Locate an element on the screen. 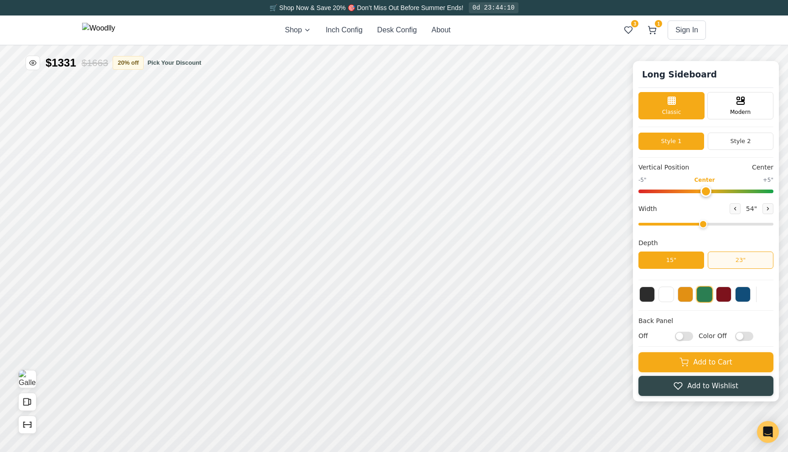 The width and height of the screenshot is (788, 452). button: 1 is located at coordinates (652, 30).